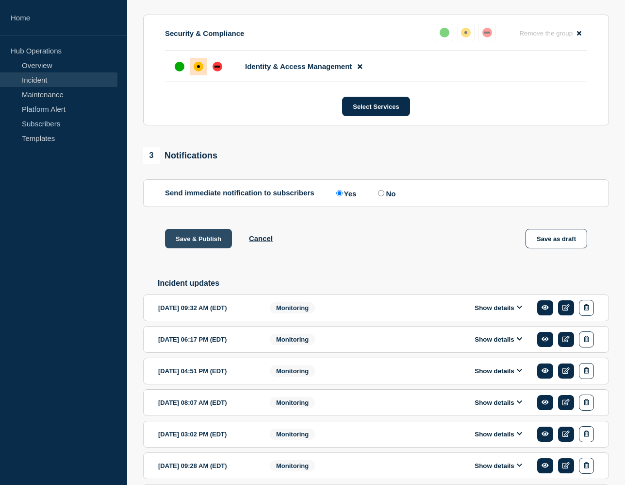 The image size is (625, 485). Describe the element at coordinates (557, 238) in the screenshot. I see `button: Save as draft` at that location.